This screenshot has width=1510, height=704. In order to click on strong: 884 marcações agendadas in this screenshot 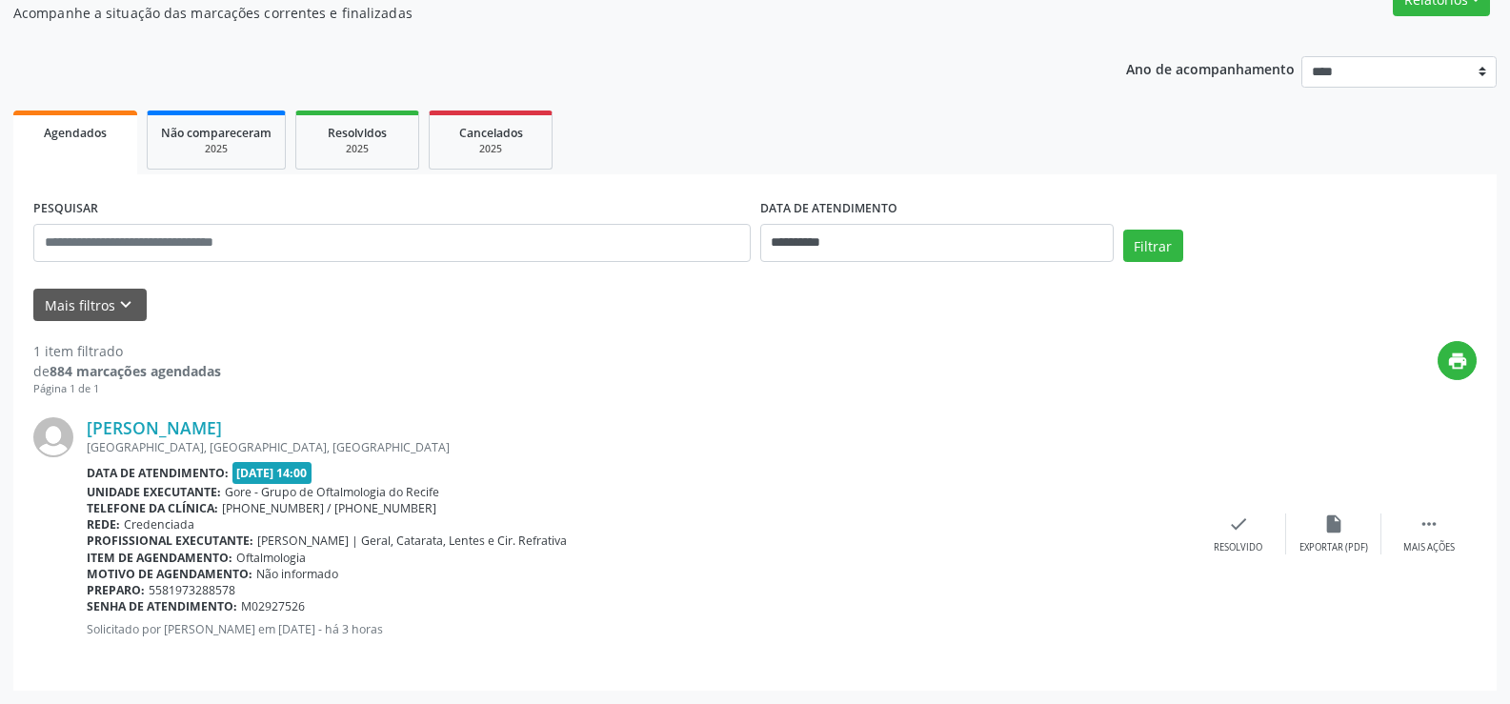, I will do `click(135, 371)`.